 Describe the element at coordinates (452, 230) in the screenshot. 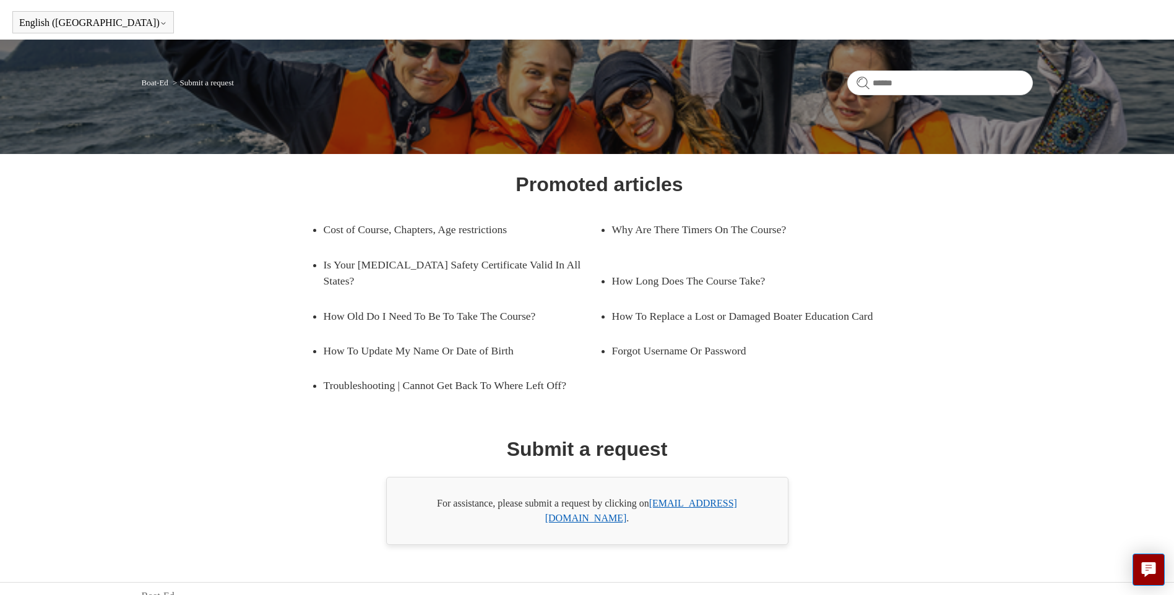

I see `a: Cost of Course, Chapters, Age restrictions` at that location.